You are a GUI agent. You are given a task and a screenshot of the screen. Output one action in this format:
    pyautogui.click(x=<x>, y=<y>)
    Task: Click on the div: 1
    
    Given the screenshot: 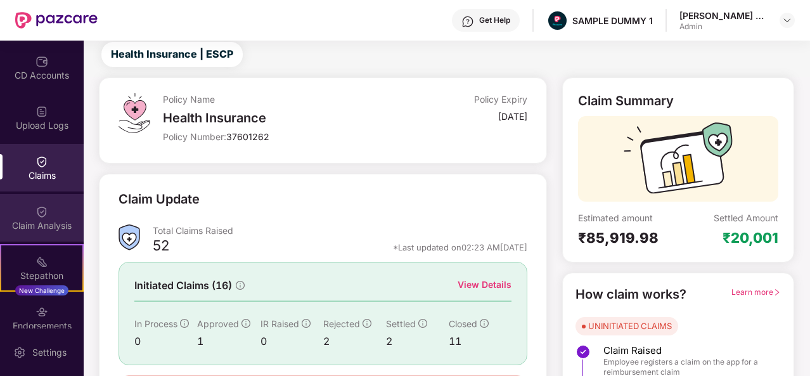 What is the action you would take?
    pyautogui.click(x=228, y=341)
    